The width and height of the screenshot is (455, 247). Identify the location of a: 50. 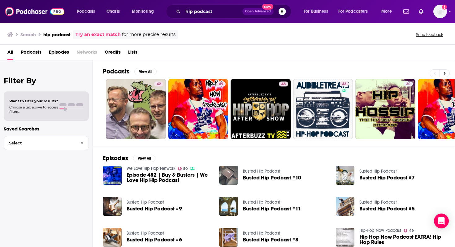
(183, 169).